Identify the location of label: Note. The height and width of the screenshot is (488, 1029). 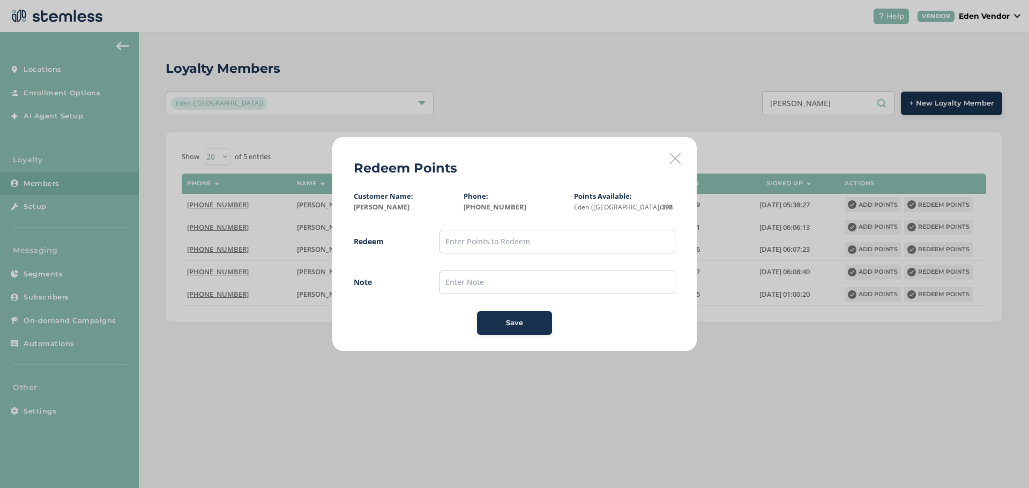
(386, 282).